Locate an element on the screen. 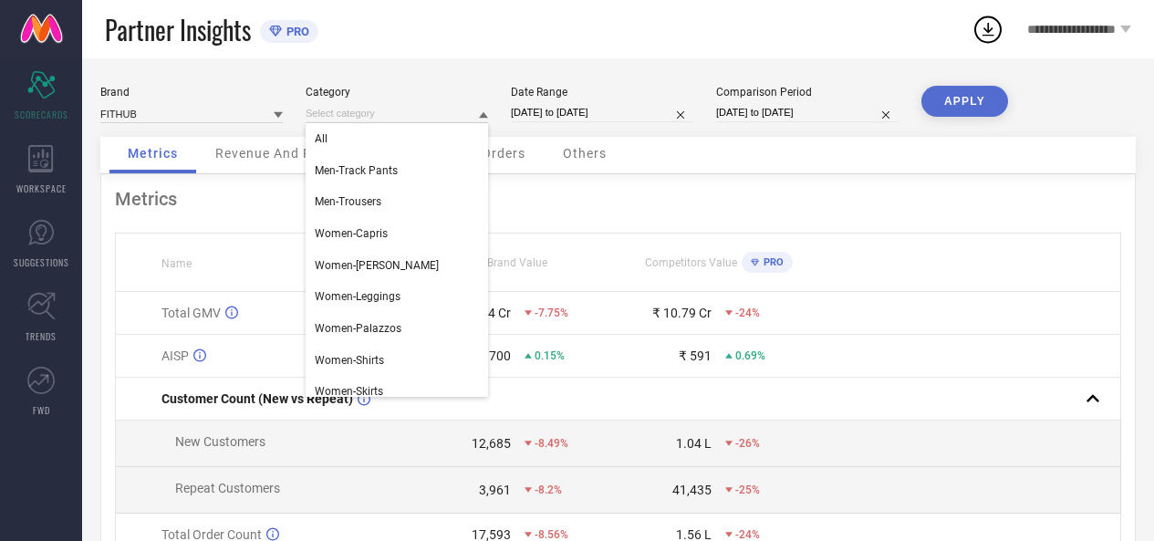  span: Women-Capris is located at coordinates (351, 233).